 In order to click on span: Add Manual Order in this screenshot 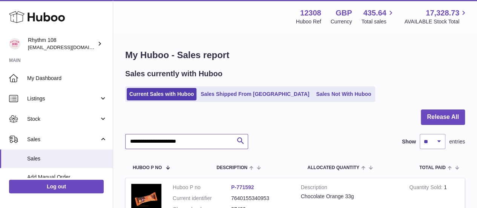, I will do `click(67, 177)`.